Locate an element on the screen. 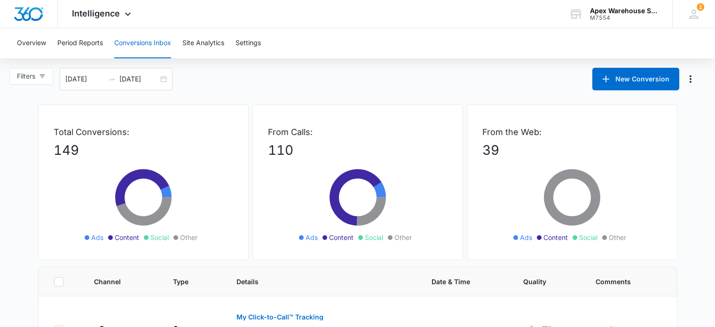  span: Type is located at coordinates (187, 281).